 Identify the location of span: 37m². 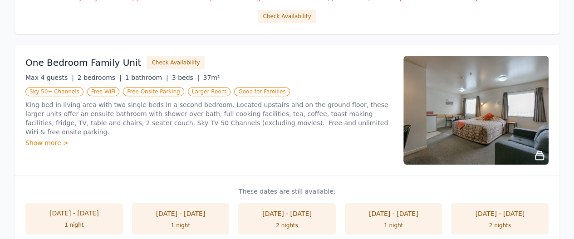
(211, 78).